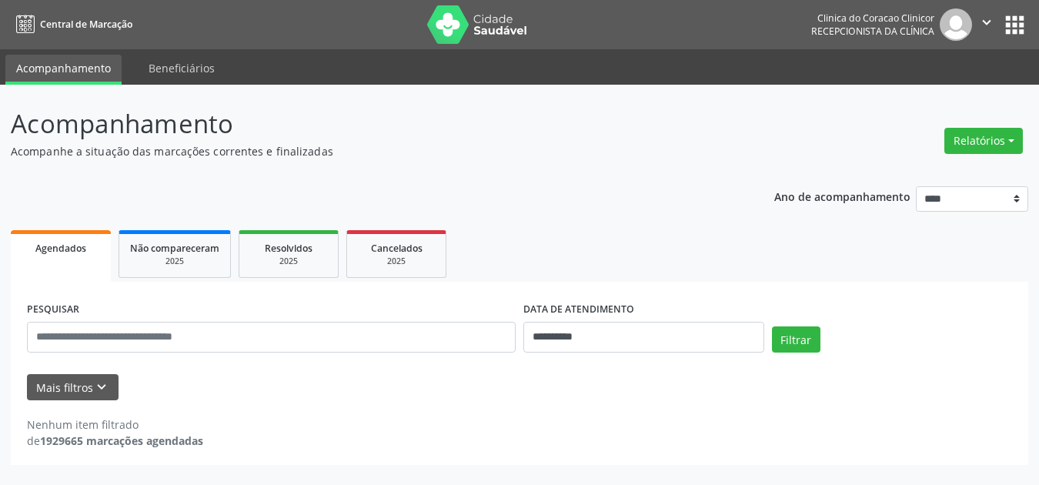 This screenshot has height=485, width=1039. Describe the element at coordinates (366, 151) in the screenshot. I see `p: Acompanhe a situação das marcações correntes e finalizadas` at that location.